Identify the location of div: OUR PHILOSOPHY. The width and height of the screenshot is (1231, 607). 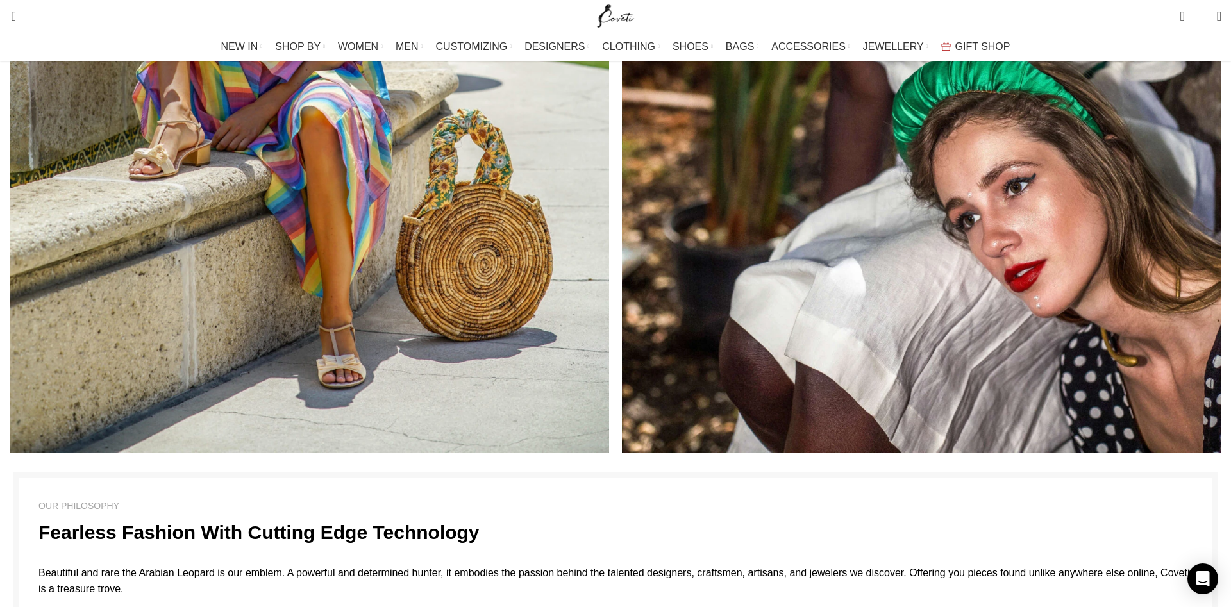
(79, 506).